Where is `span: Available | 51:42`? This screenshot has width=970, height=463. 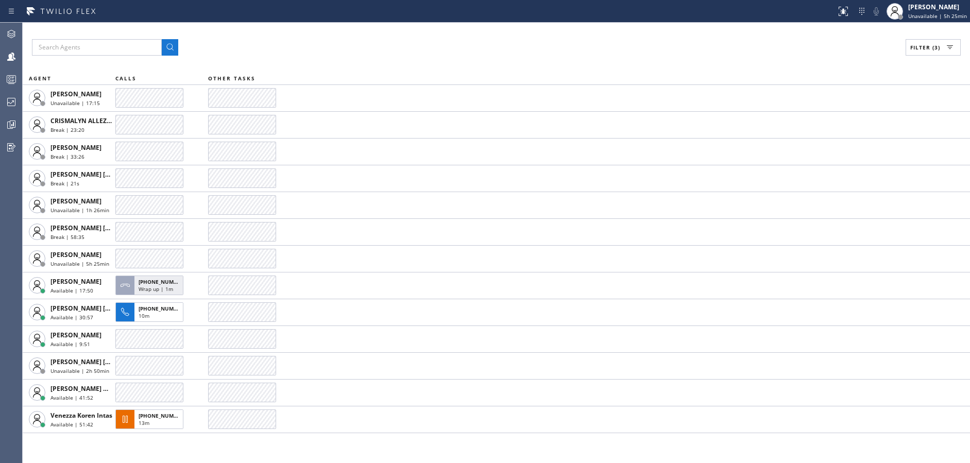
span: Available | 51:42 is located at coordinates (72, 424).